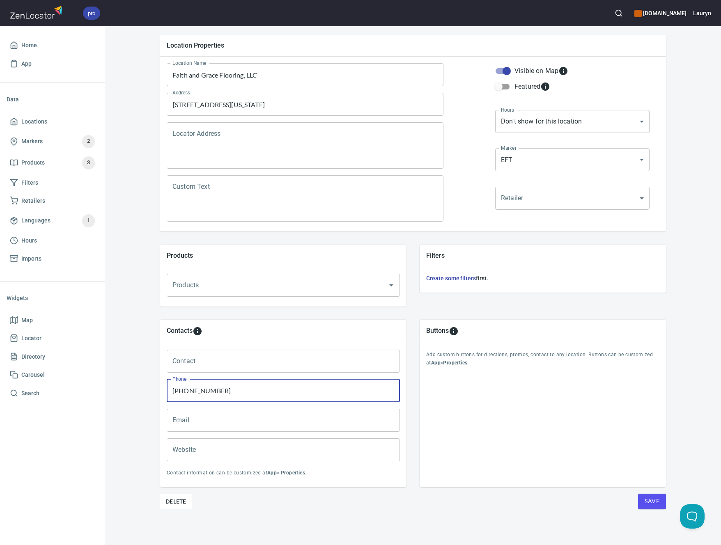 This screenshot has height=545, width=721. What do you see at coordinates (543, 359) in the screenshot?
I see `p: Add custom buttons for directions, promos, contact to any location. Buttons can be customized at > .` at bounding box center [543, 359].